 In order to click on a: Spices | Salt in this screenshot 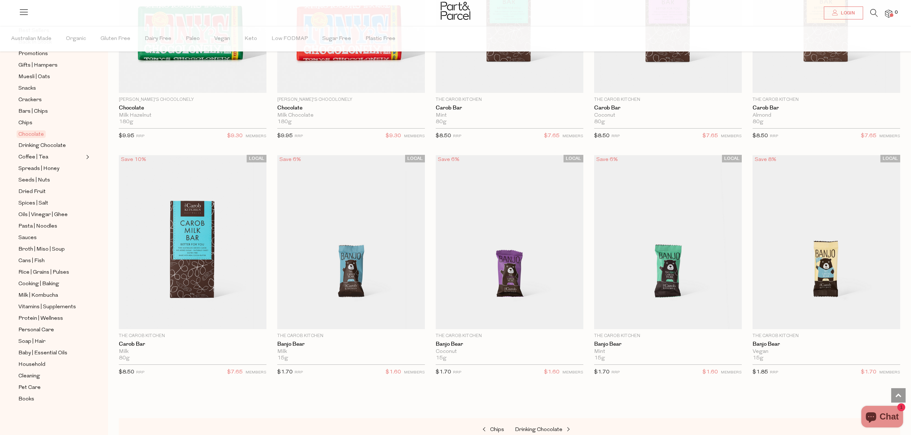, I will do `click(51, 203)`.